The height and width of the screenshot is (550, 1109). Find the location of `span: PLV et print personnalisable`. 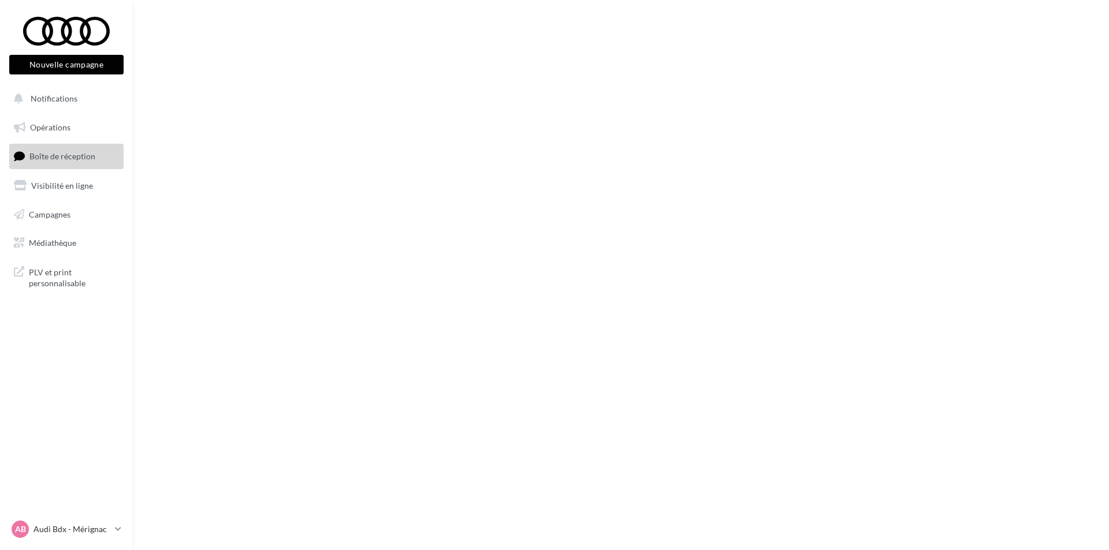

span: PLV et print personnalisable is located at coordinates (74, 277).